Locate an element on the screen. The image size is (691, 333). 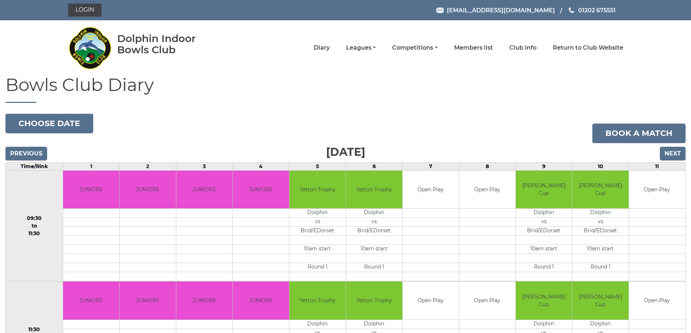
img: Email is located at coordinates (440, 10).